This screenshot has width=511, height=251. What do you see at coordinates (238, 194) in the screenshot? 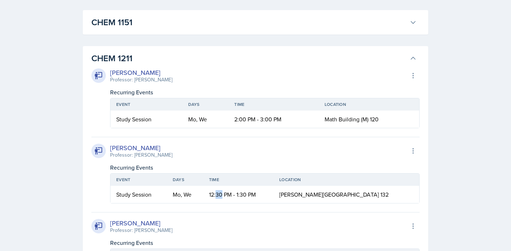
I see `td: 12:30 PM - 1:30 PM` at bounding box center [238, 194].